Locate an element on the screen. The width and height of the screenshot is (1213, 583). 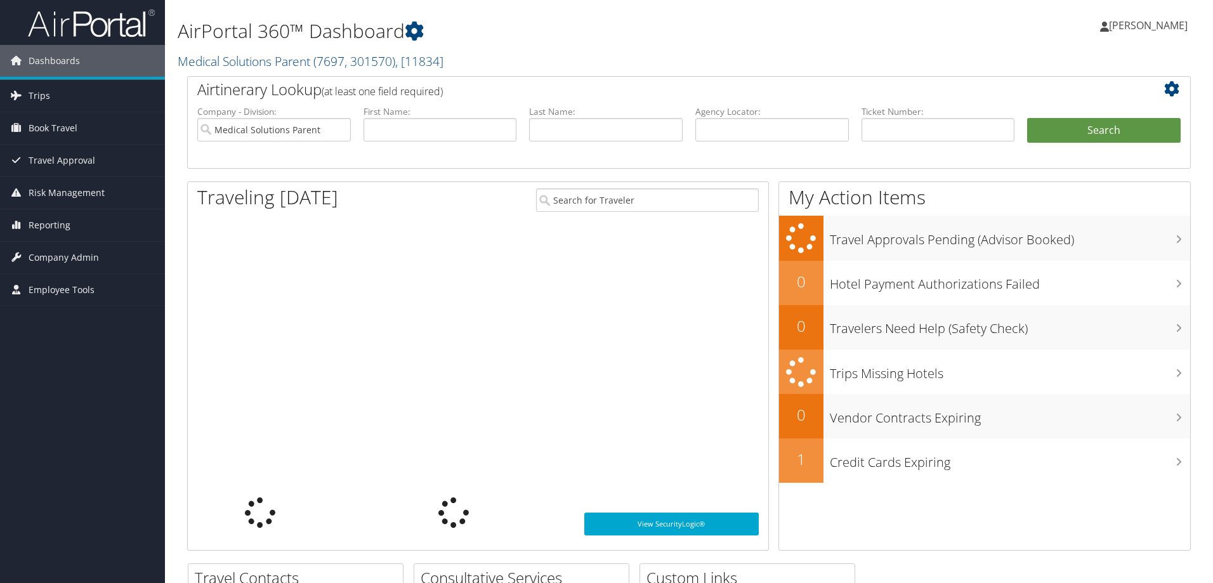
a: View SecurityLogic® is located at coordinates (671, 524).